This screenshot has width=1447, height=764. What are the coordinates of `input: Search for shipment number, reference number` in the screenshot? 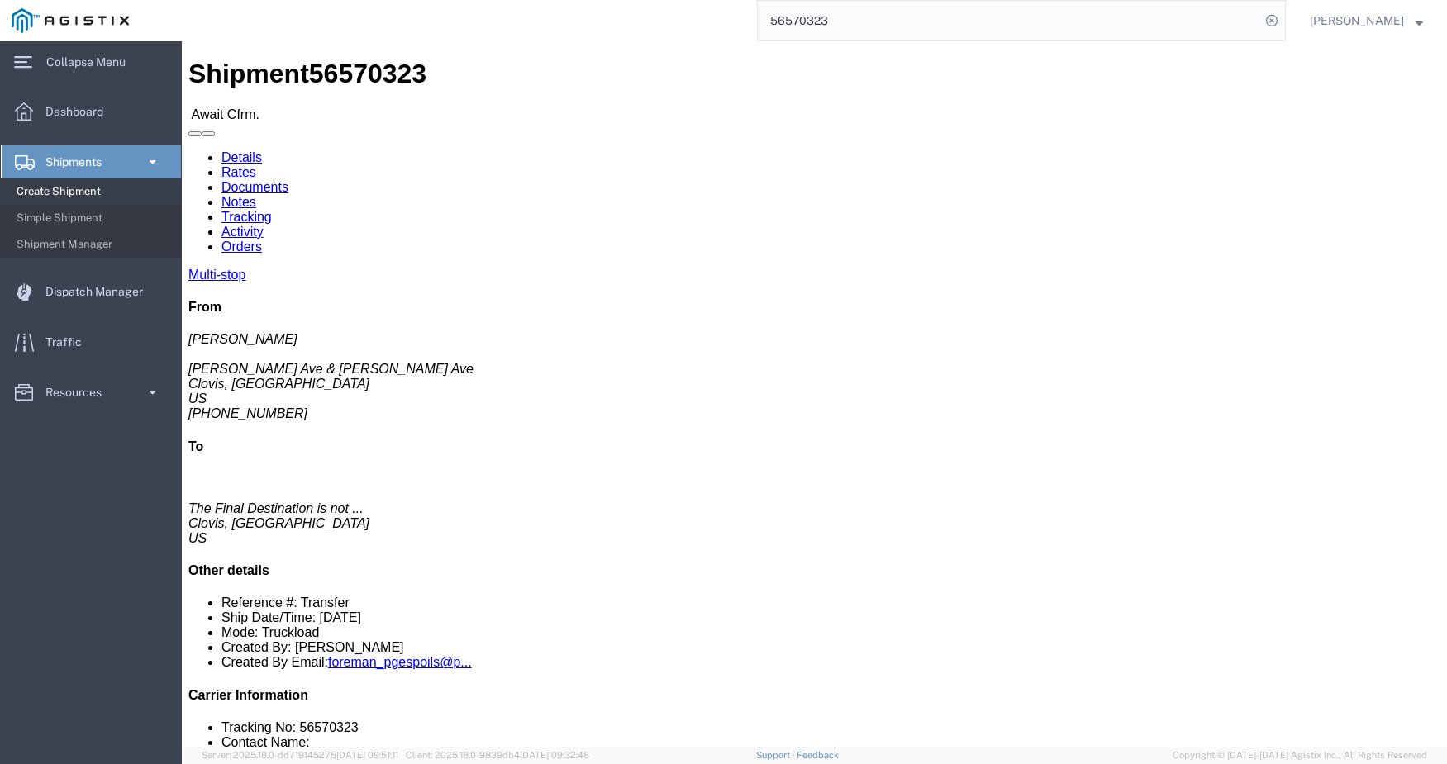 It's located at (1009, 21).